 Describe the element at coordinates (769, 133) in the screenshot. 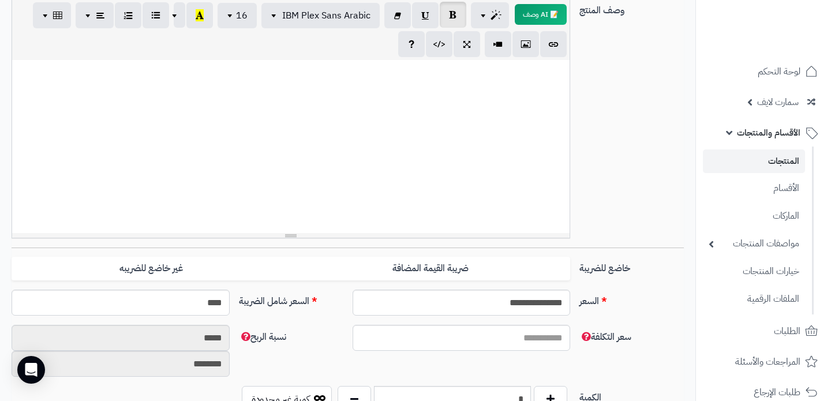

I see `span: الأقسام والمنتجات` at that location.